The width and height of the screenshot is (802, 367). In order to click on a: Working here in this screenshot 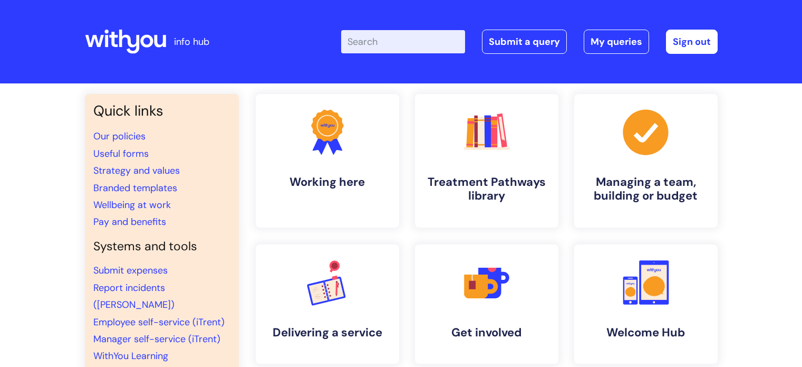, I will do `click(327, 160)`.